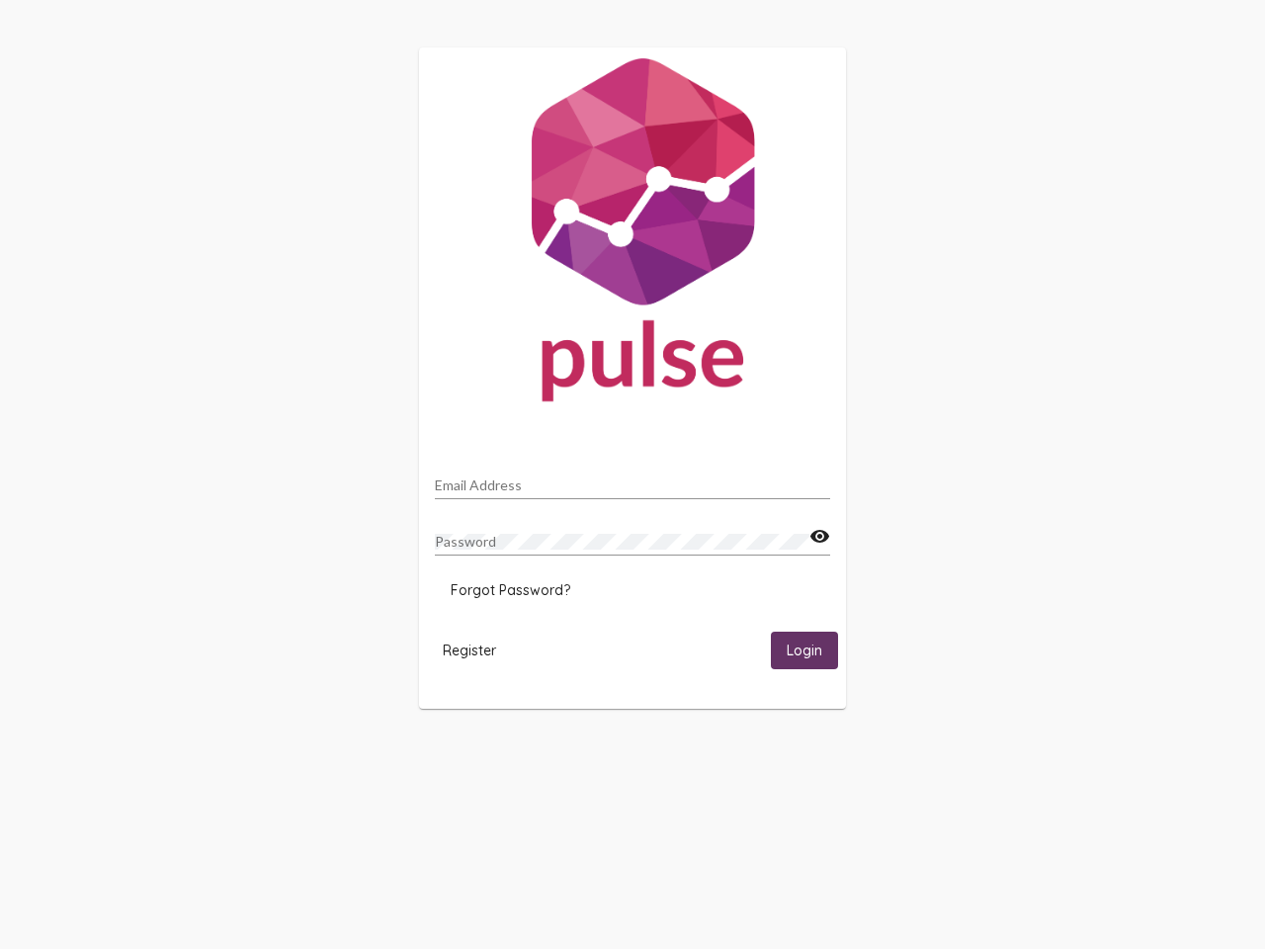 This screenshot has height=949, width=1265. I want to click on button: Login, so click(804, 649).